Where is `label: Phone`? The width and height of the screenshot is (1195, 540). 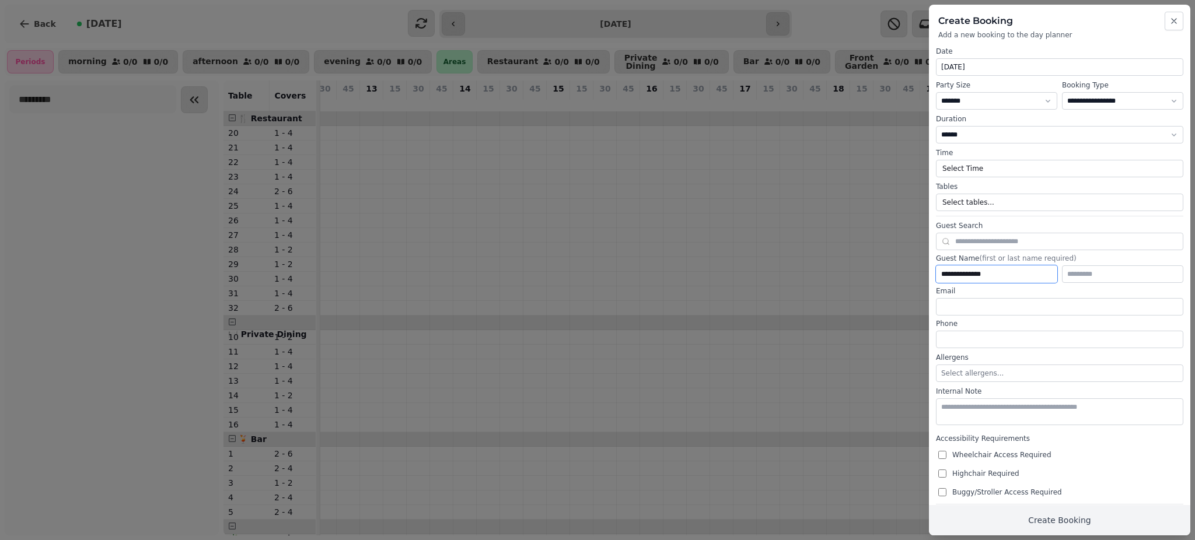
label: Phone is located at coordinates (1060, 324).